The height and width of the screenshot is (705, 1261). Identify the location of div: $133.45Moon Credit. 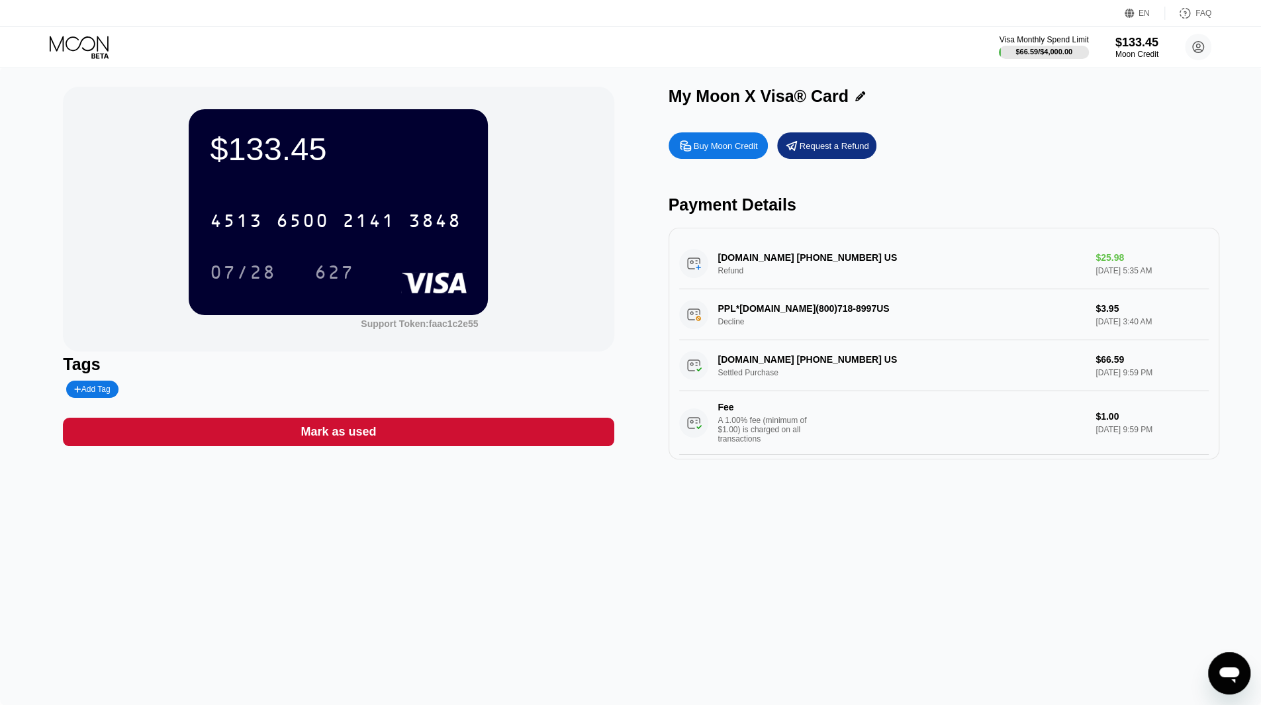
(1137, 47).